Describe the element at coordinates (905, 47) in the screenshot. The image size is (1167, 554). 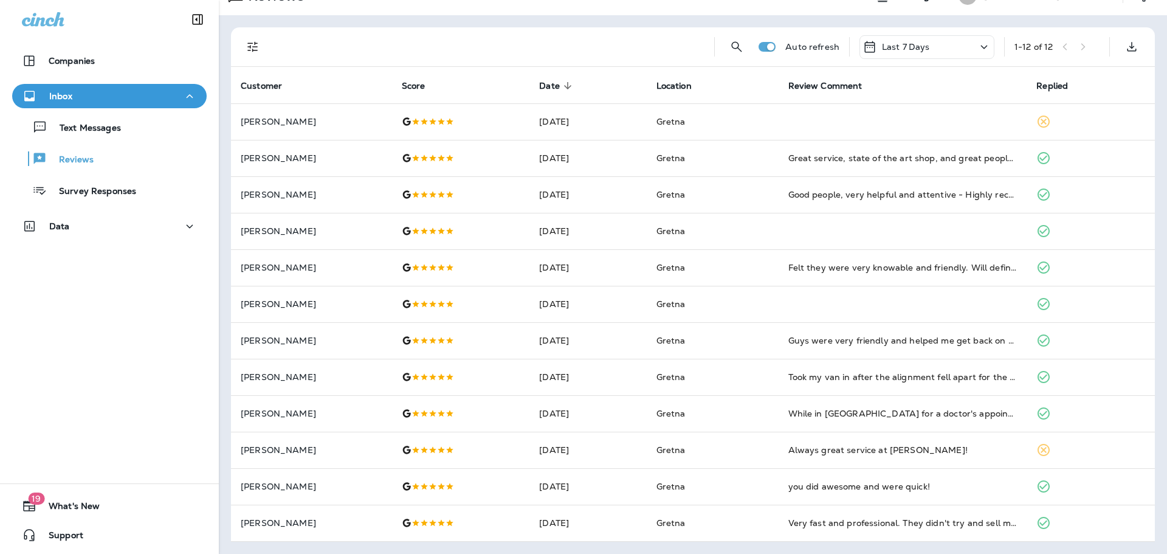
I see `p: Last 7 Days` at that location.